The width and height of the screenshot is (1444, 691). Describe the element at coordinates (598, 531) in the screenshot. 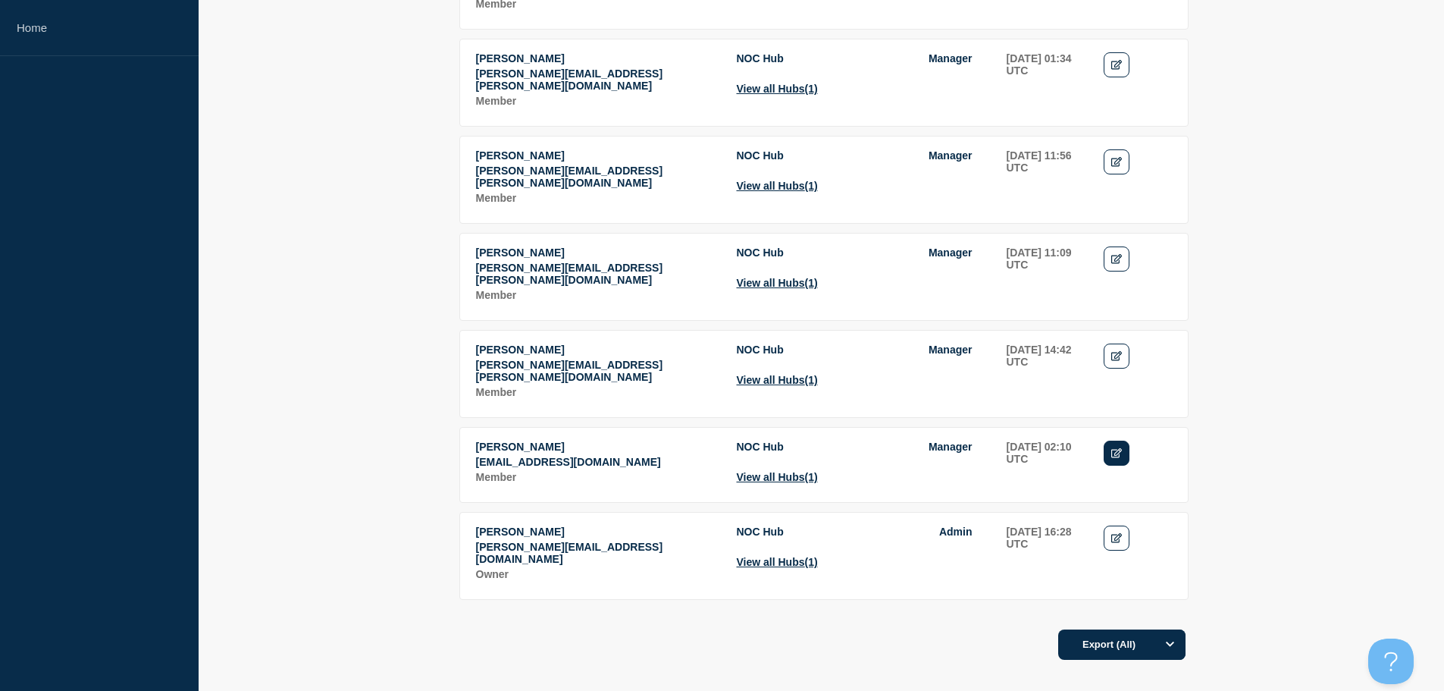

I see `p: Name: Roger Parks` at that location.